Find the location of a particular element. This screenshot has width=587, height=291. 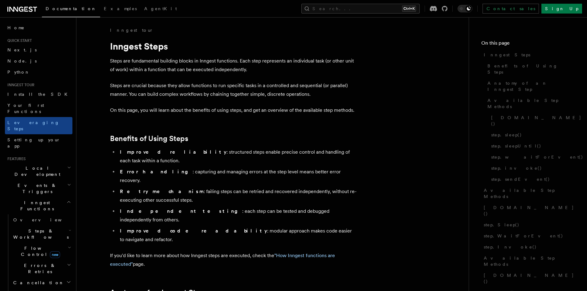

h4: On this page is located at coordinates (528, 44).